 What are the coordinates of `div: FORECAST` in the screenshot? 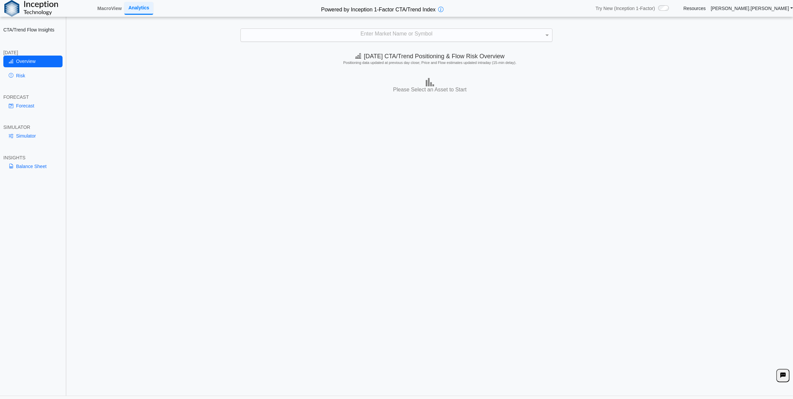 It's located at (33, 97).